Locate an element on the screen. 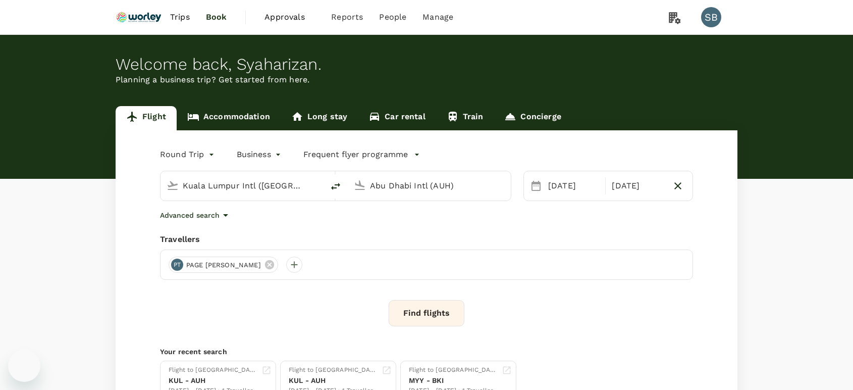 This screenshot has height=390, width=853. a: Concierge is located at coordinates (532, 118).